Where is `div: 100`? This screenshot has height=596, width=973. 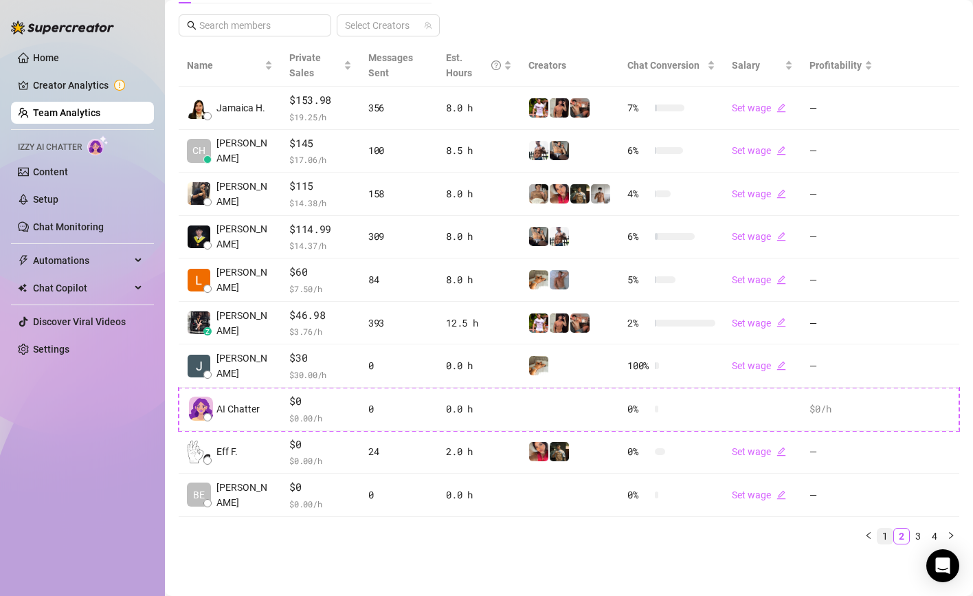
div: 100 is located at coordinates (398, 150).